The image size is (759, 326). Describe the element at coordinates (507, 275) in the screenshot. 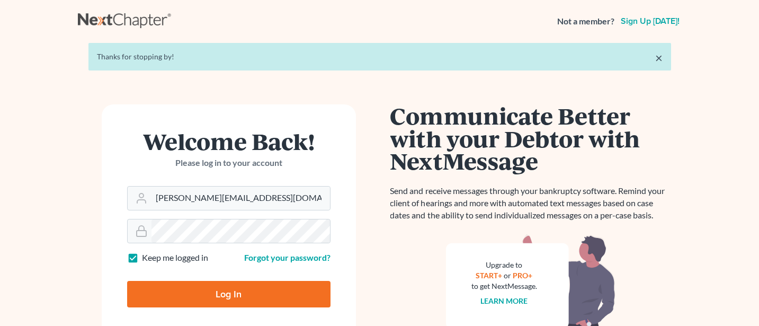

I see `span: or` at that location.